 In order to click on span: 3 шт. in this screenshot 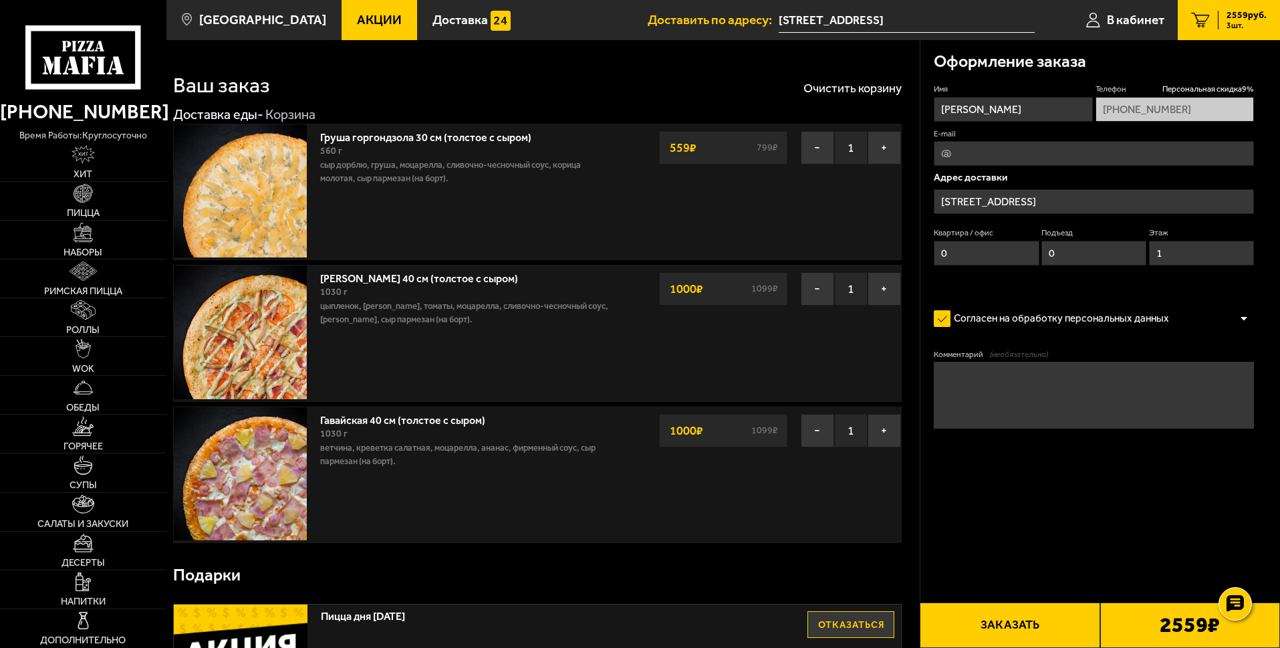, I will do `click(1246, 25)`.